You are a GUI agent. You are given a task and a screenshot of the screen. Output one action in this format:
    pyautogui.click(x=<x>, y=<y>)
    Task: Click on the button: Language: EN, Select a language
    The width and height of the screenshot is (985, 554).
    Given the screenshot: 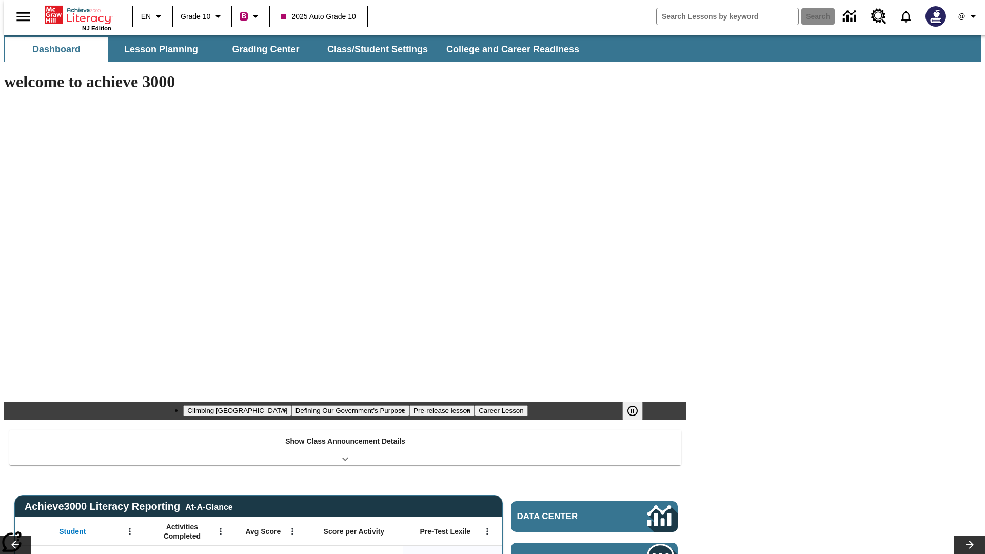 What is the action you would take?
    pyautogui.click(x=153, y=16)
    